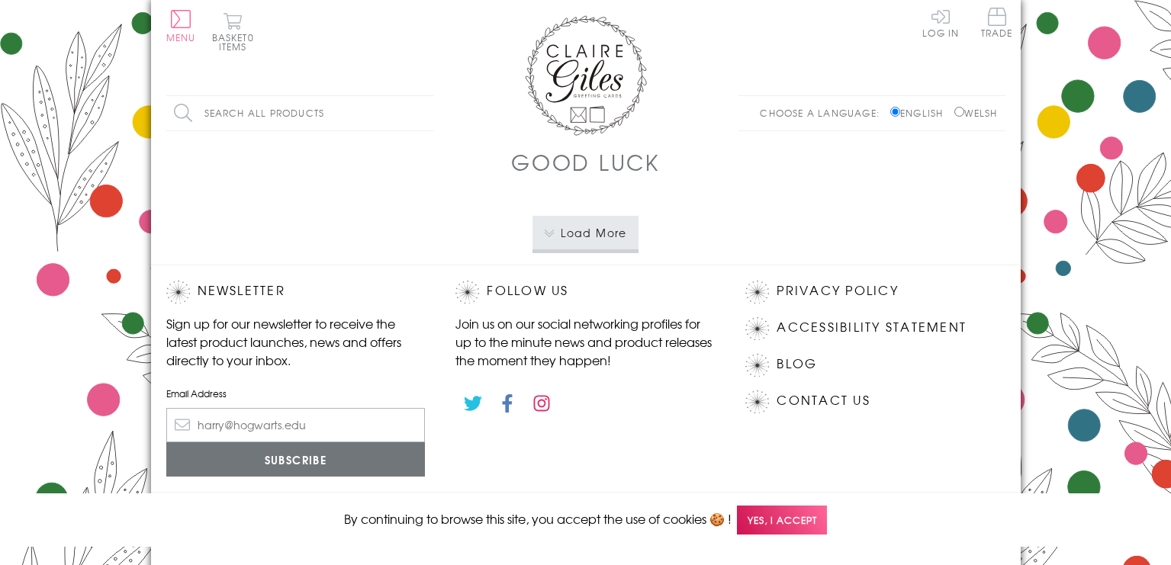  What do you see at coordinates (585, 233) in the screenshot?
I see `button: Load More` at bounding box center [585, 233].